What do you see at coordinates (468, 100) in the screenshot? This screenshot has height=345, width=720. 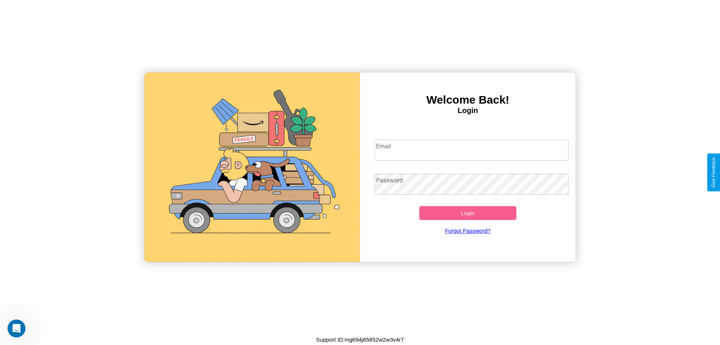 I see `h3: Welcome Back!` at bounding box center [468, 100].